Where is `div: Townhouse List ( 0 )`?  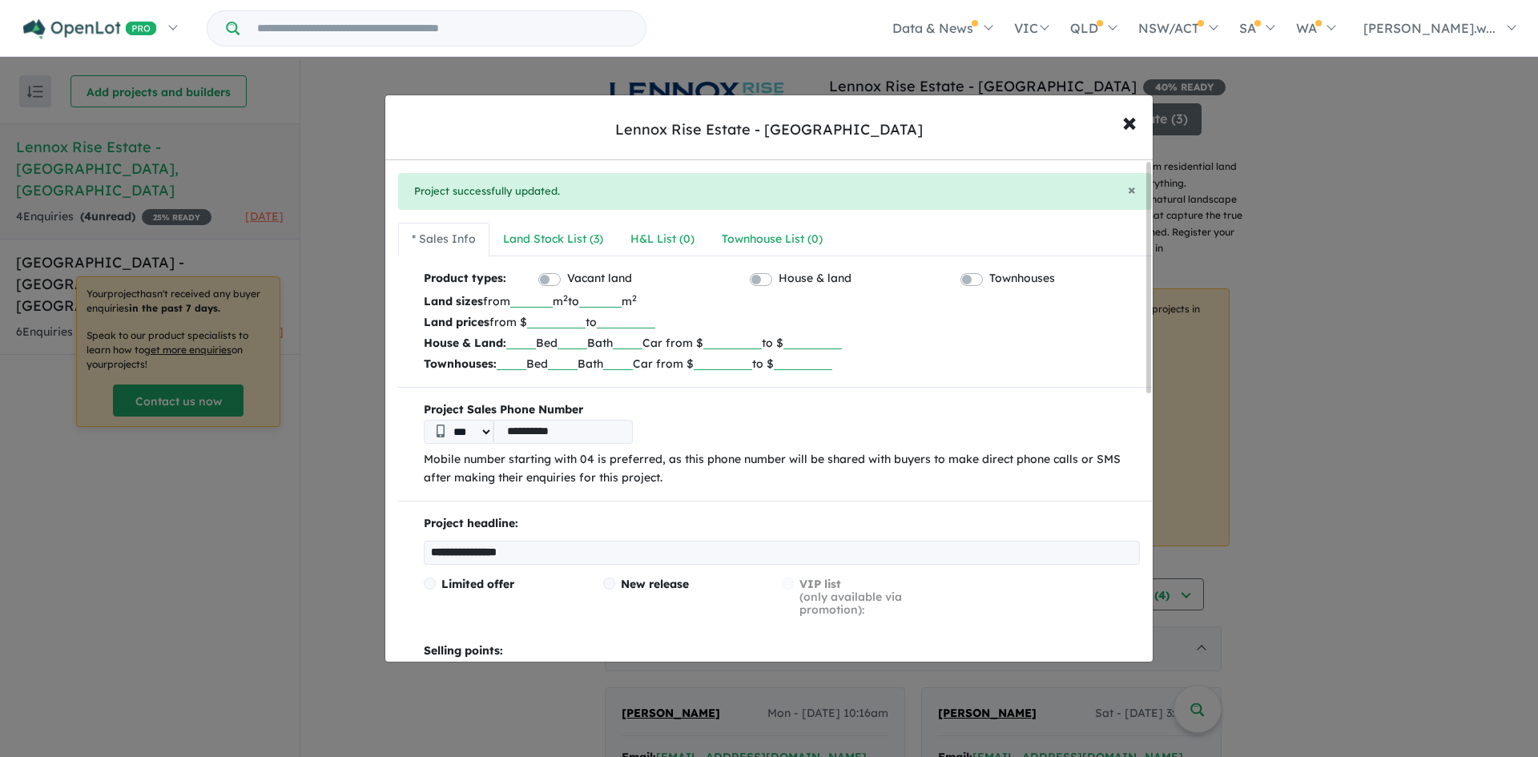 div: Townhouse List ( 0 ) is located at coordinates (772, 240).